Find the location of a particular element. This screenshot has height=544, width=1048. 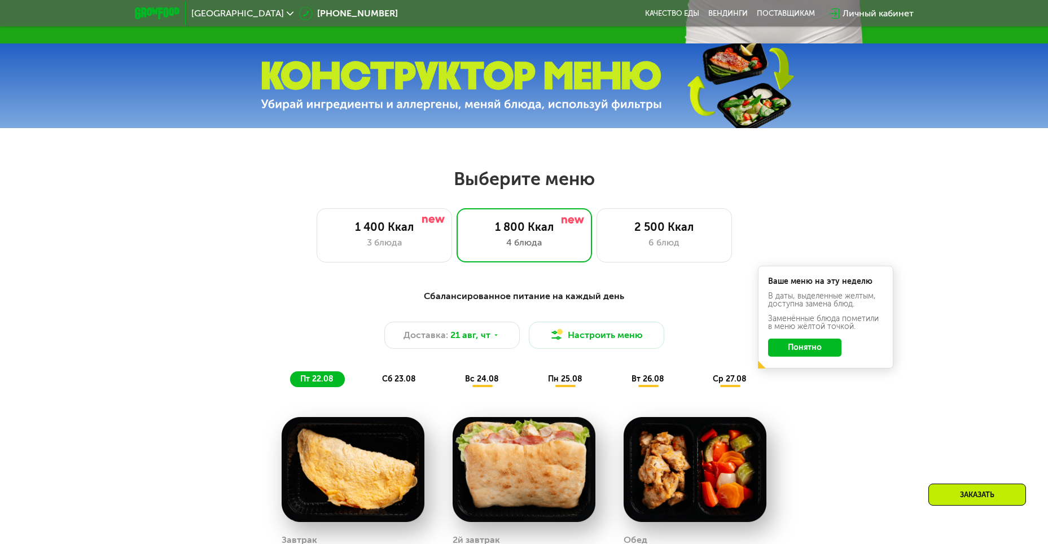

div: 6 блюд is located at coordinates (665, 243).